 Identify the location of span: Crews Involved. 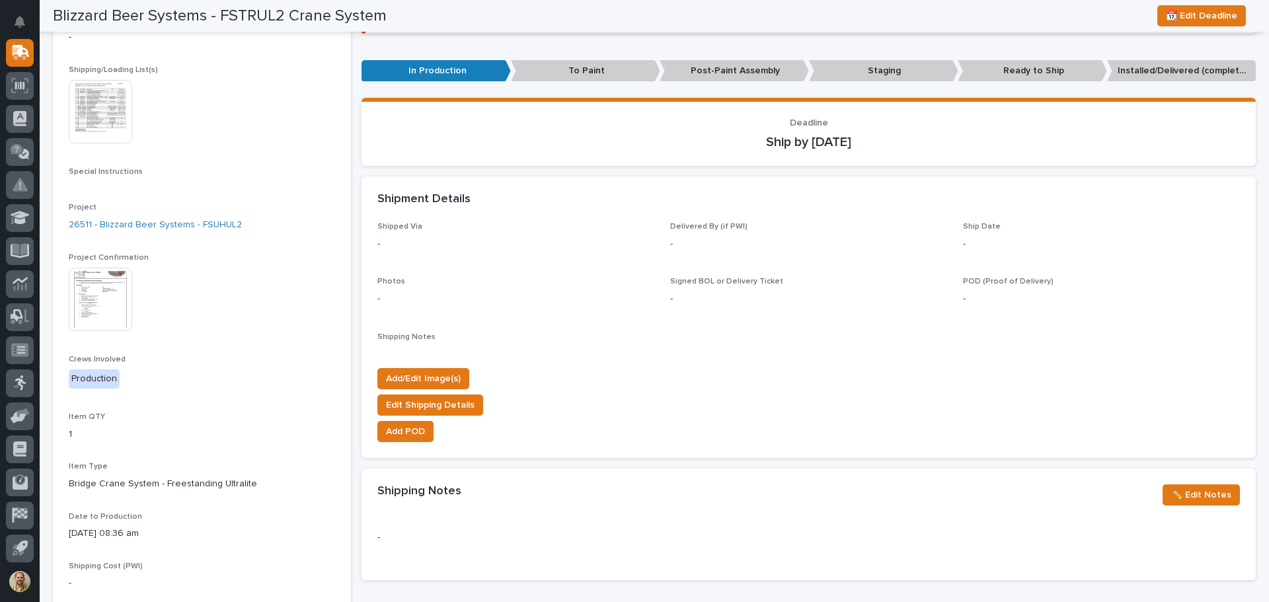
(97, 360).